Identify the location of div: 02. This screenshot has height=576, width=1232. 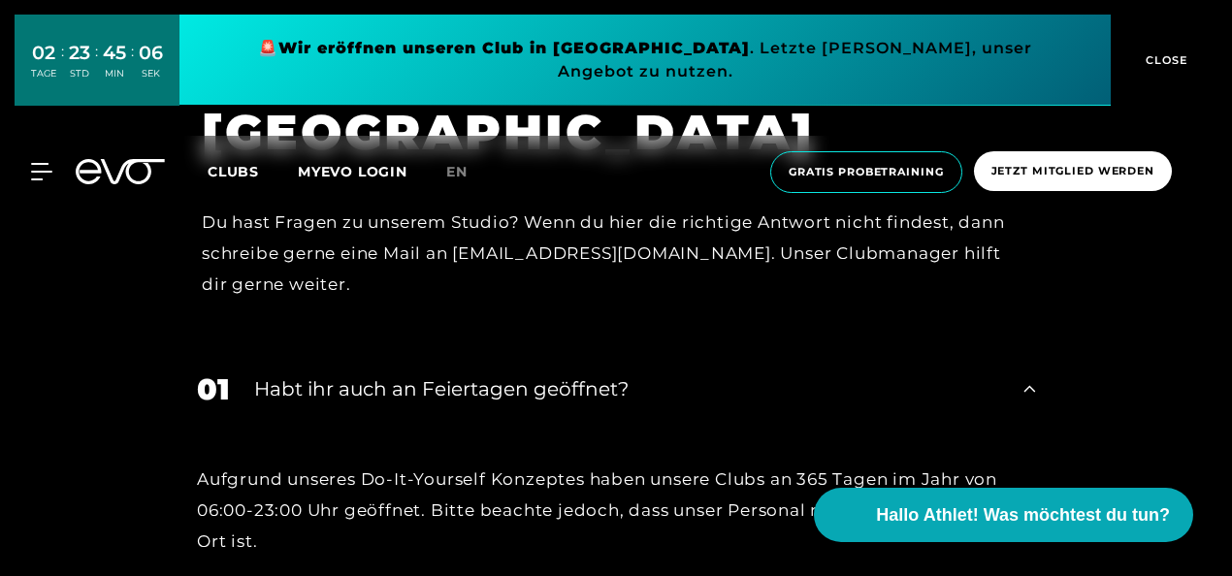
(44, 52).